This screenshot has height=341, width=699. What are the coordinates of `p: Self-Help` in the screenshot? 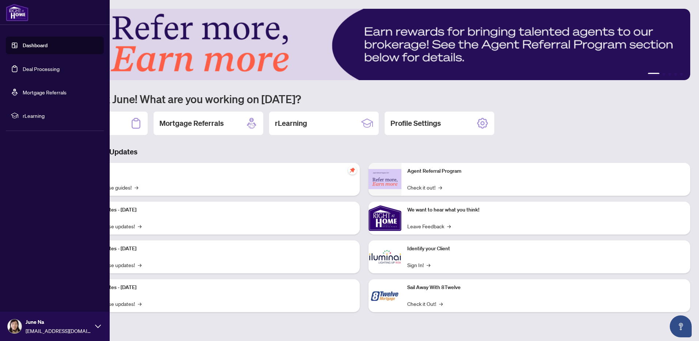 It's located at (215, 171).